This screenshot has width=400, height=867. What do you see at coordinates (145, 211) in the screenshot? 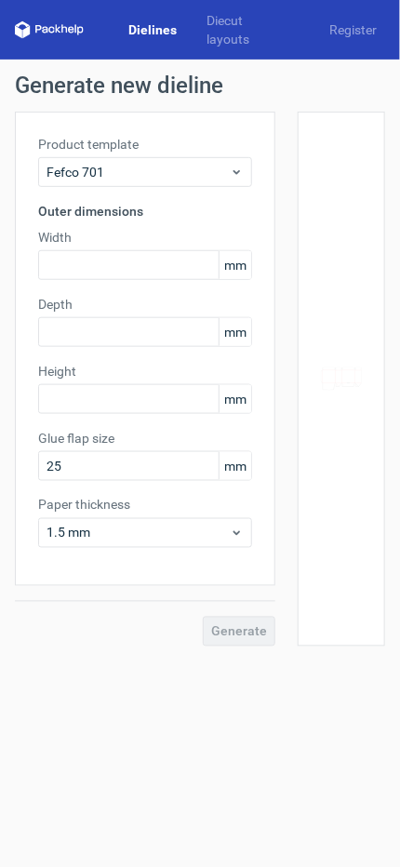
I see `h3: Outer dimensions` at bounding box center [145, 211].